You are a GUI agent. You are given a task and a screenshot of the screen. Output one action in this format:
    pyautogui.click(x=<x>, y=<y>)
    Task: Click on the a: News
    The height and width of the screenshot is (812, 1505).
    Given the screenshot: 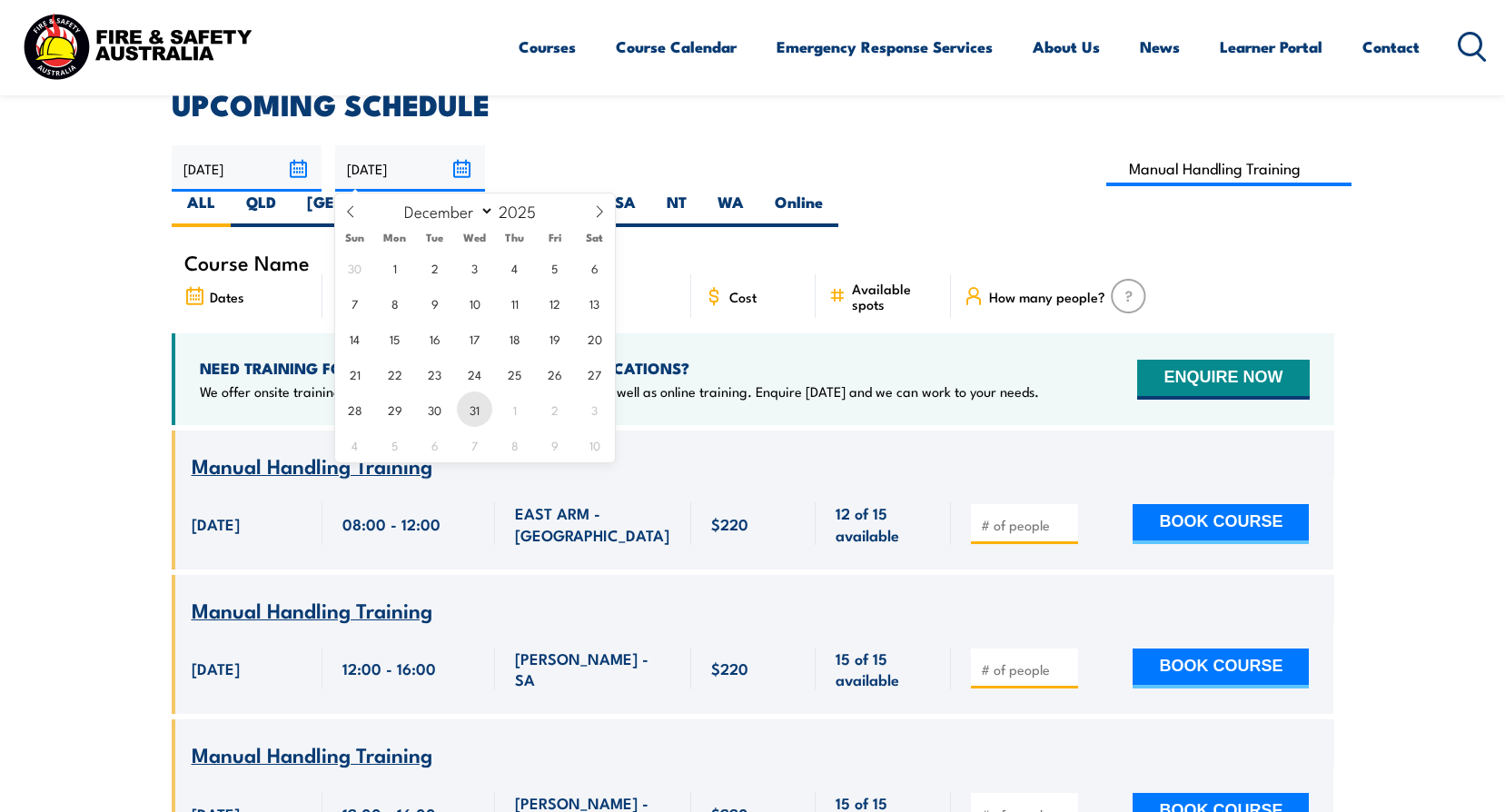 What is the action you would take?
    pyautogui.click(x=1160, y=46)
    